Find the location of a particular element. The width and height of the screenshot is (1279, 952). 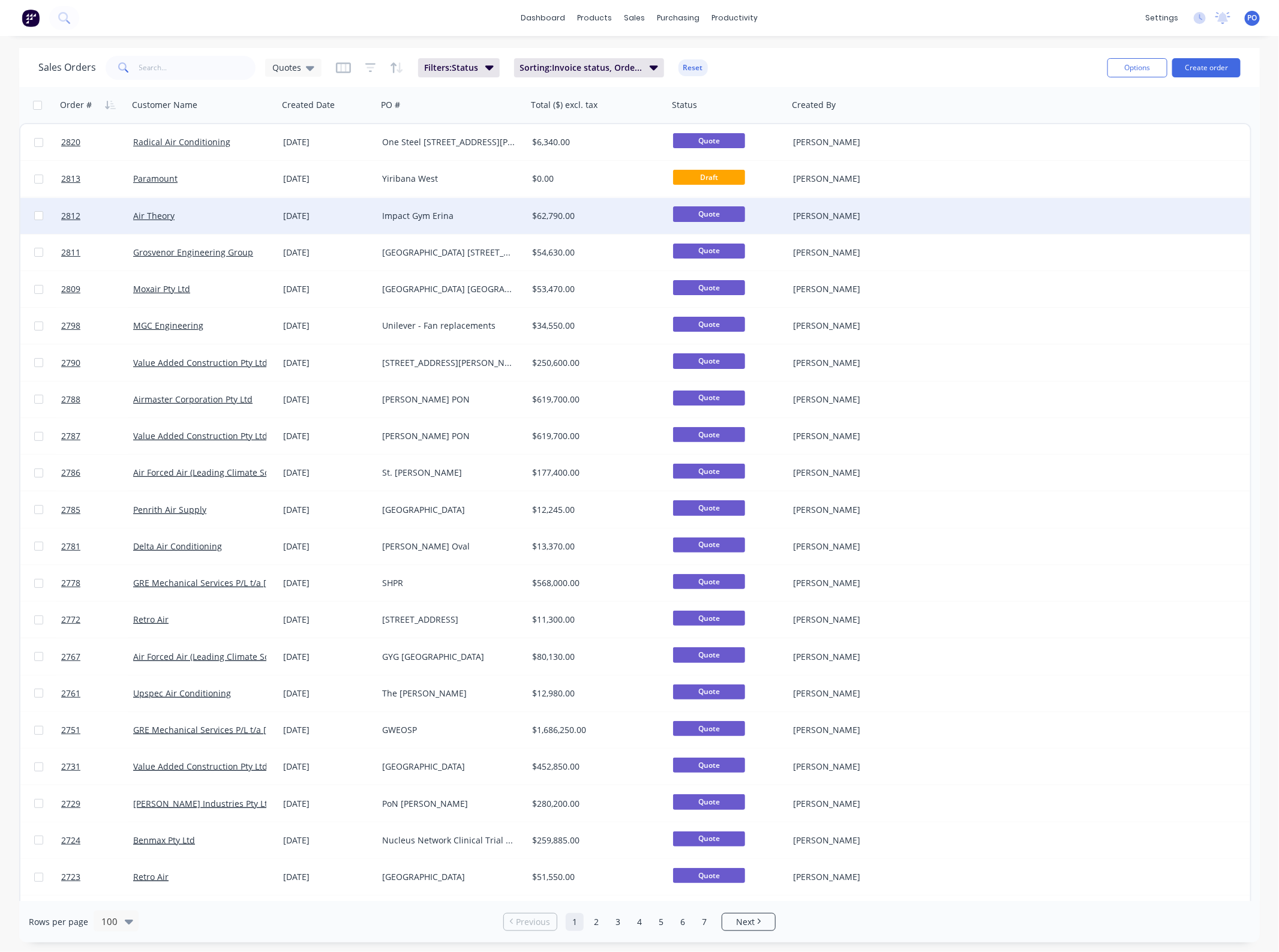

div: $259,885.00 is located at coordinates (594, 841).